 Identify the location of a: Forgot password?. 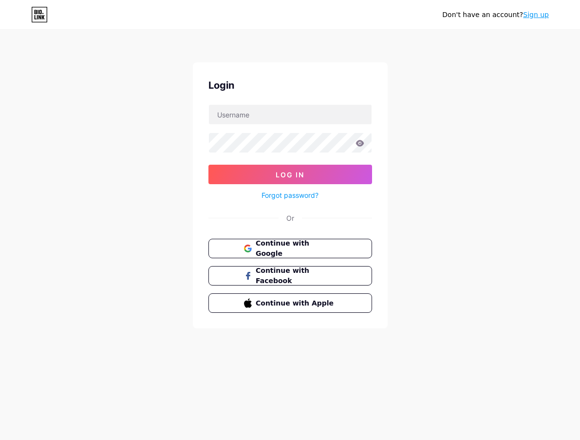
(290, 195).